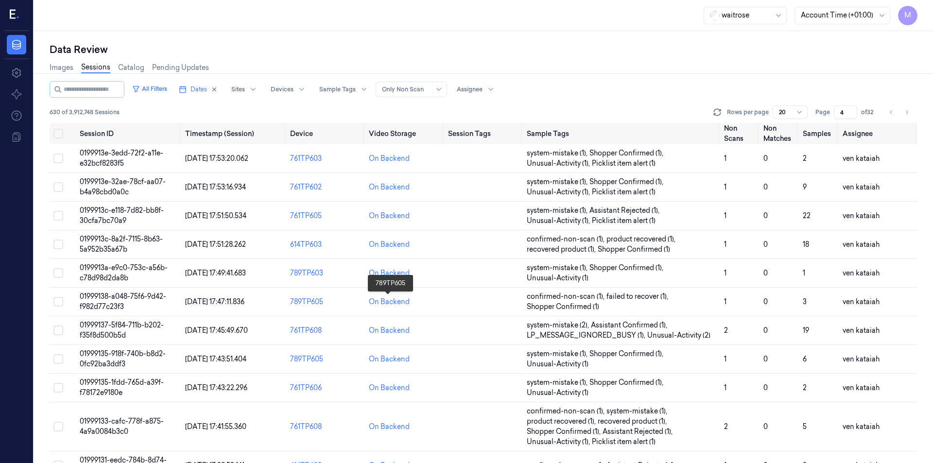 The image size is (933, 463). I want to click on button: Go to next page, so click(907, 112).